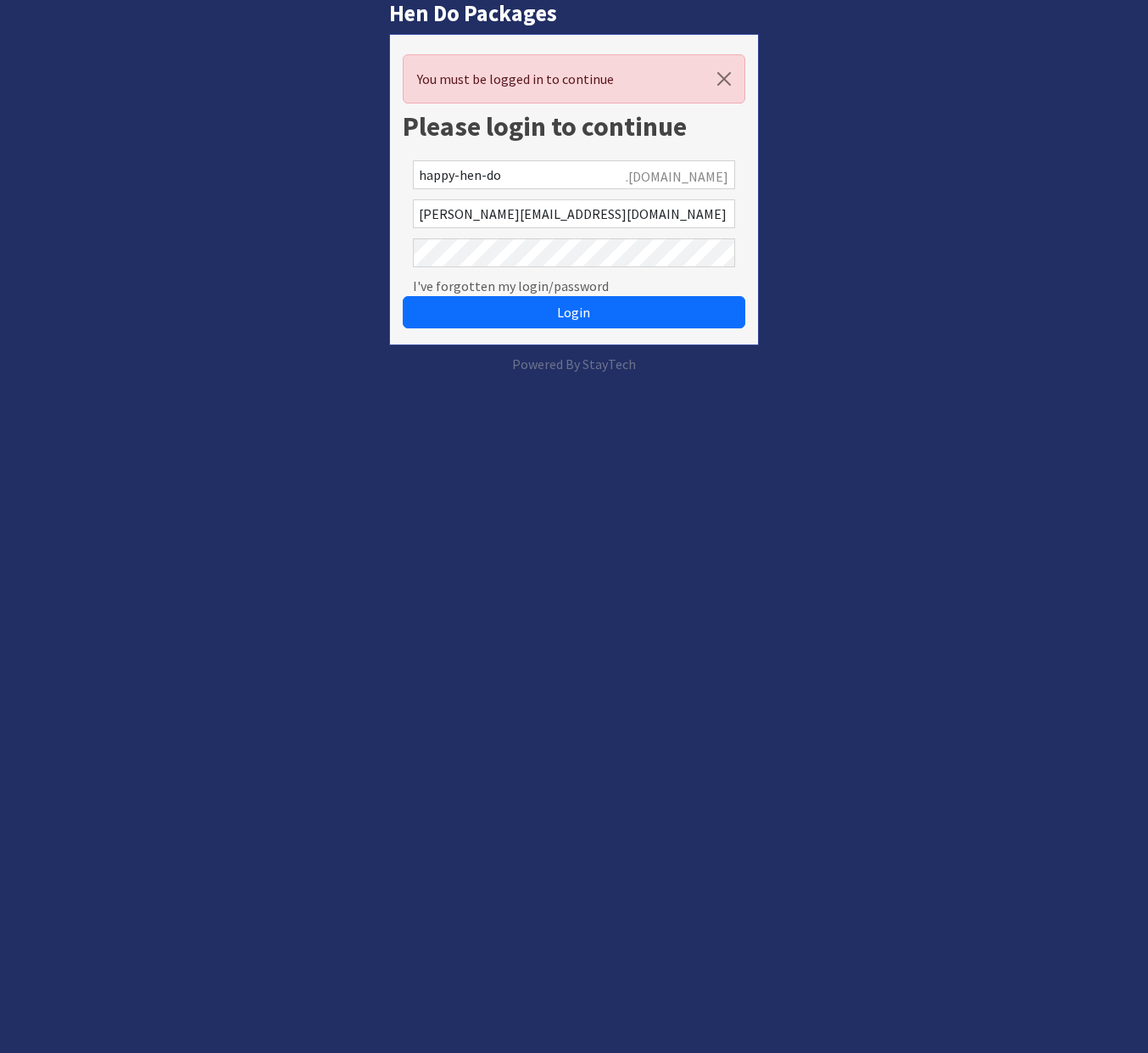  I want to click on h1: Please login to continue, so click(574, 126).